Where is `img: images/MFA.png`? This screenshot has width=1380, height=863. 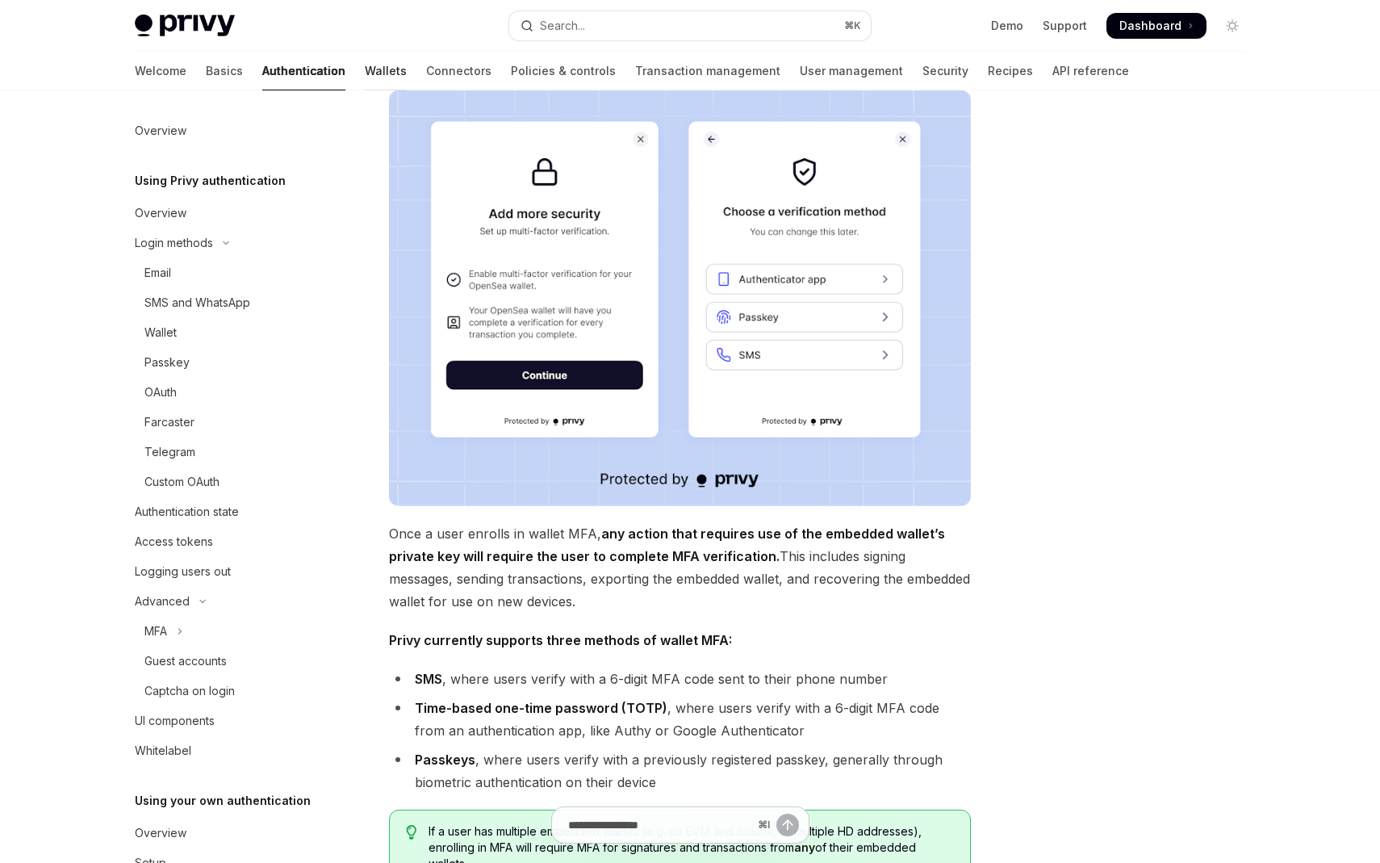 img: images/MFA.png is located at coordinates (679, 298).